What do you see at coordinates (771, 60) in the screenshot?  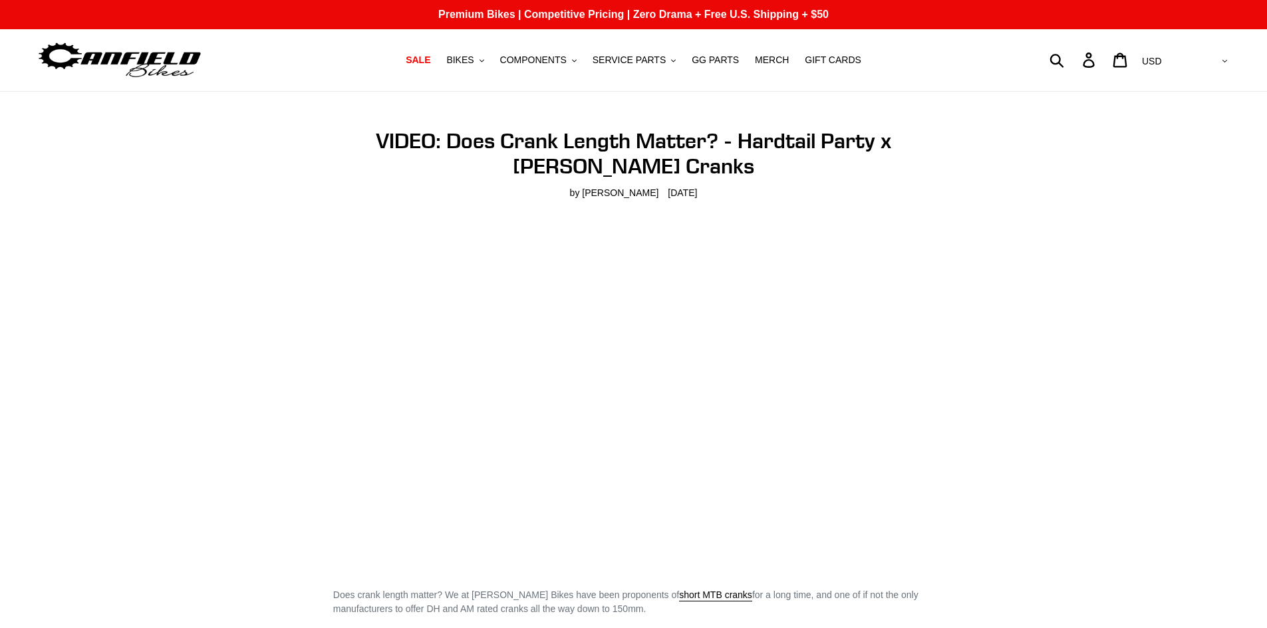 I see `span: MERCH` at bounding box center [771, 60].